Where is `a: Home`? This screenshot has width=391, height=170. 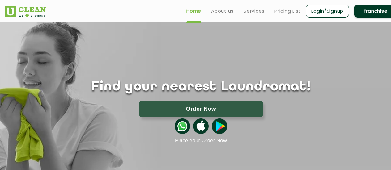 a: Home is located at coordinates (194, 11).